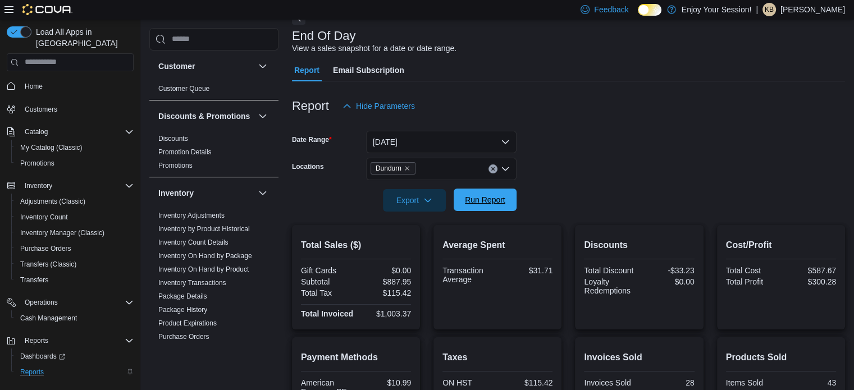 The image size is (854, 390). What do you see at coordinates (414, 200) in the screenshot?
I see `span: Export` at bounding box center [414, 200].